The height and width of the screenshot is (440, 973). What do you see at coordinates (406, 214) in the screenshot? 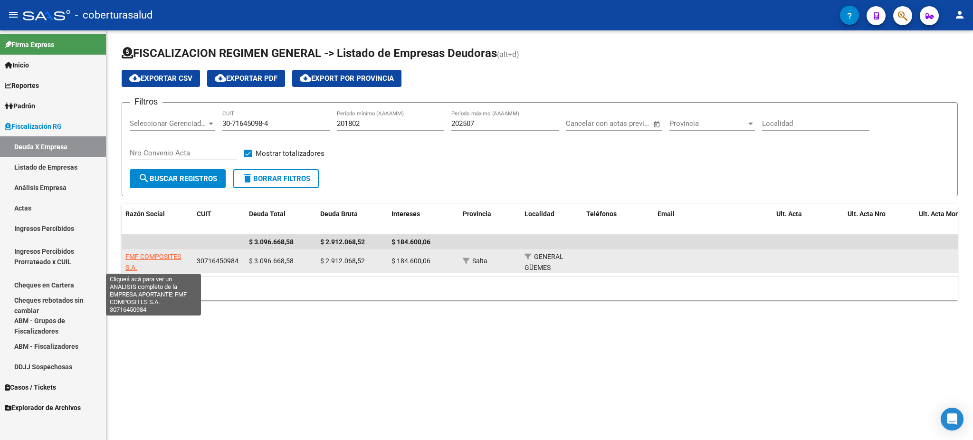
I see `span: Intereses` at bounding box center [406, 214].